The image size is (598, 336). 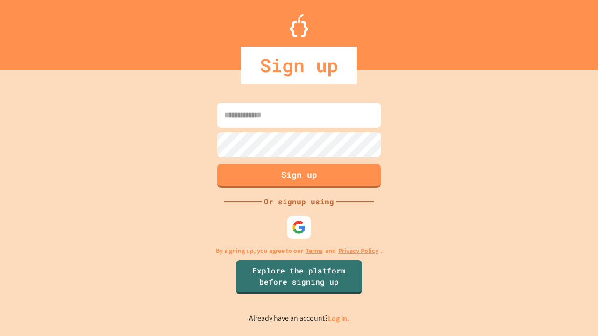 I want to click on a: Explore the platform before signing up, so click(x=299, y=278).